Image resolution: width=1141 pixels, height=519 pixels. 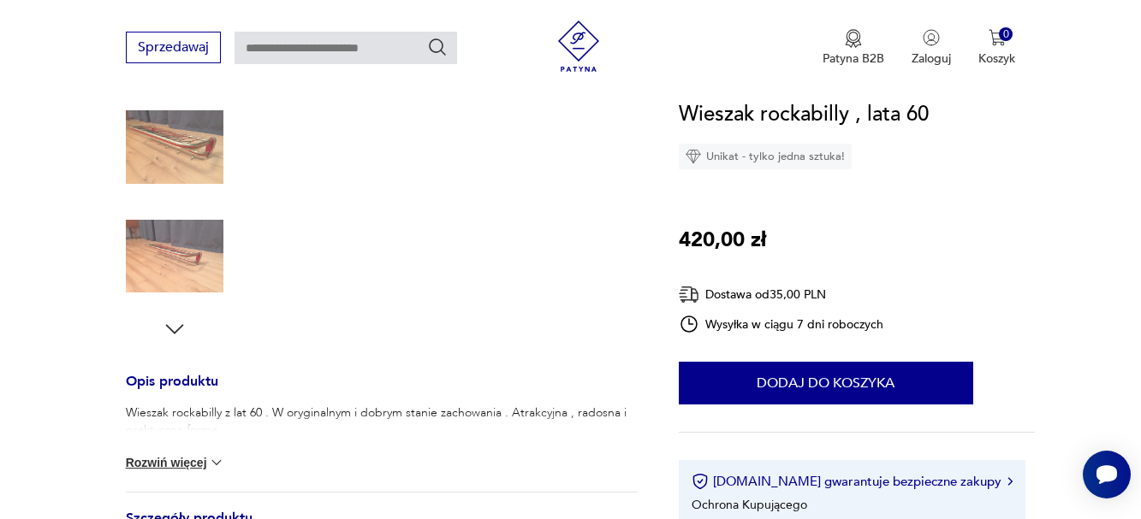 What do you see at coordinates (578, 46) in the screenshot?
I see `img: Patyna - sklep z meblami i dekoracjami vintage` at bounding box center [578, 46].